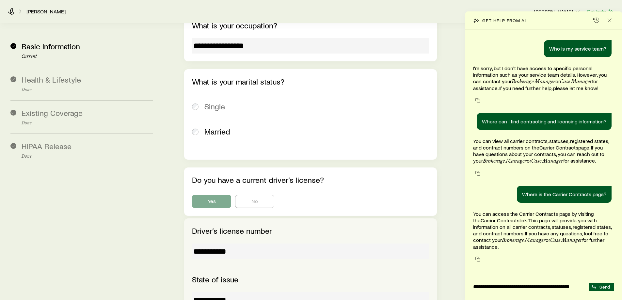  Describe the element at coordinates (212, 202) in the screenshot. I see `button: Yes` at that location.